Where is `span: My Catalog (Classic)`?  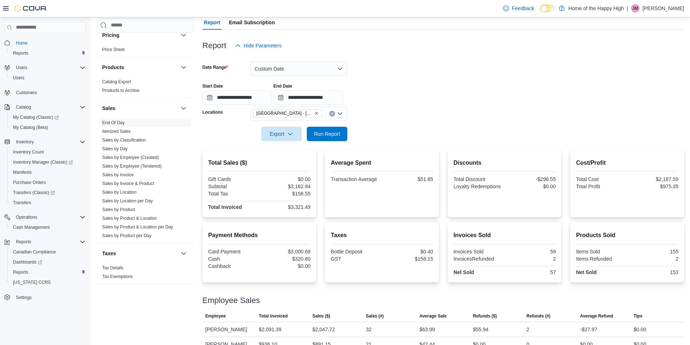 span: My Catalog (Classic) is located at coordinates (48, 117).